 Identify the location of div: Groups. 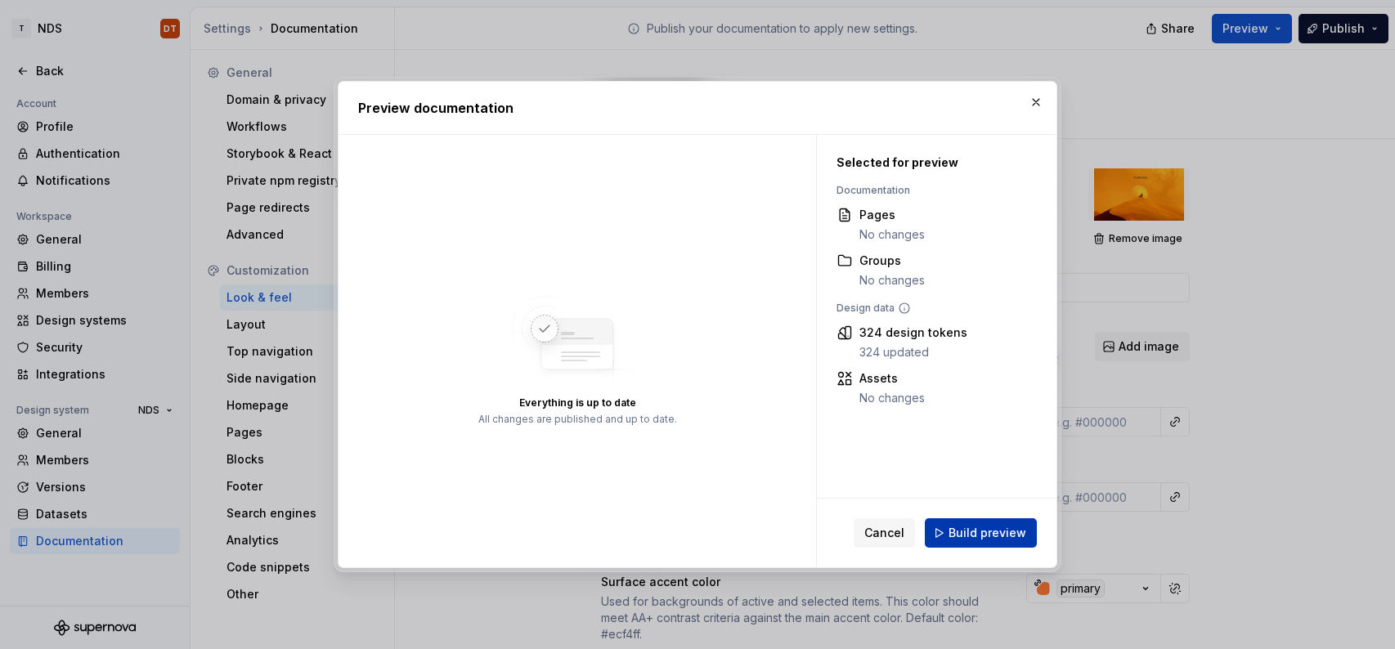
(892, 261).